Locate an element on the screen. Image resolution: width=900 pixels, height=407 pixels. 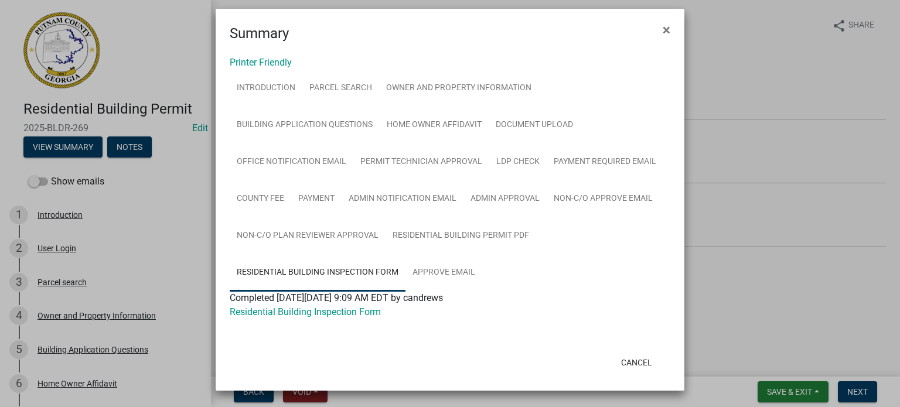
a: Permit Technician Approval is located at coordinates (421, 162).